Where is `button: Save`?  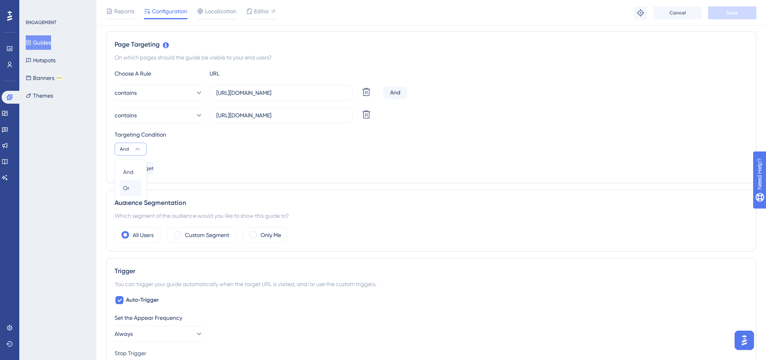
button: Save is located at coordinates (732, 13).